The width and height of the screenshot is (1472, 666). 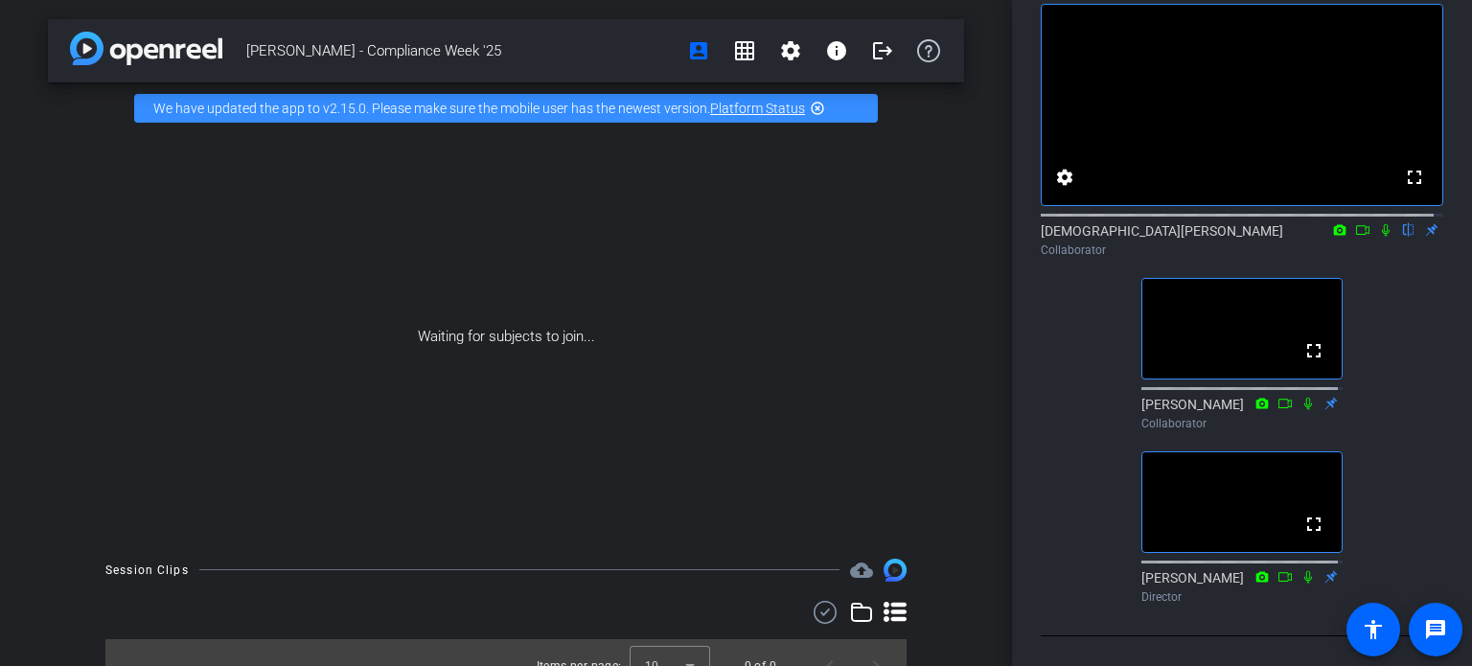 What do you see at coordinates (1373, 630) in the screenshot?
I see `mat-icon: accessibility` at bounding box center [1373, 630].